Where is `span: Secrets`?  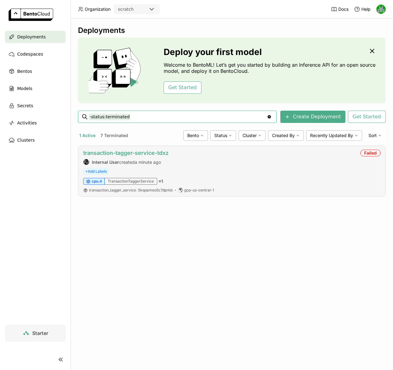
span: Secrets is located at coordinates (25, 106).